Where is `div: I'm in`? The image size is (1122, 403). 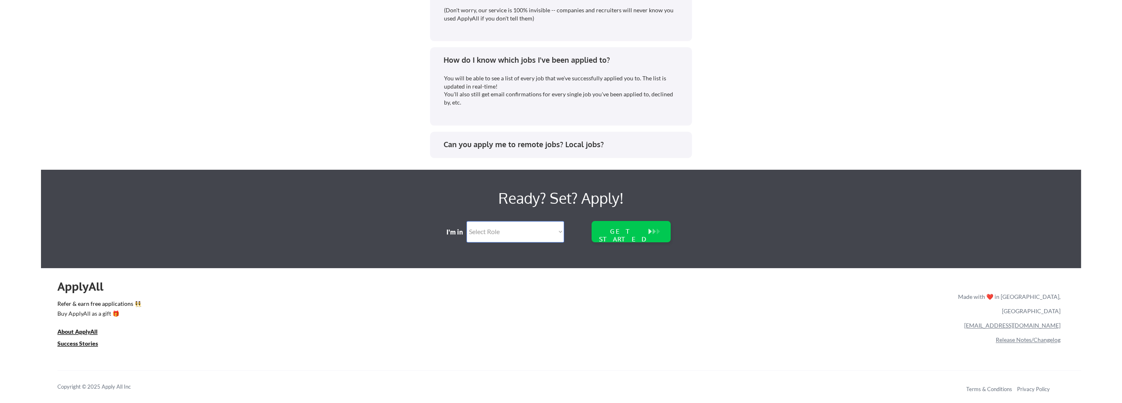
div: I'm in is located at coordinates (457, 232).